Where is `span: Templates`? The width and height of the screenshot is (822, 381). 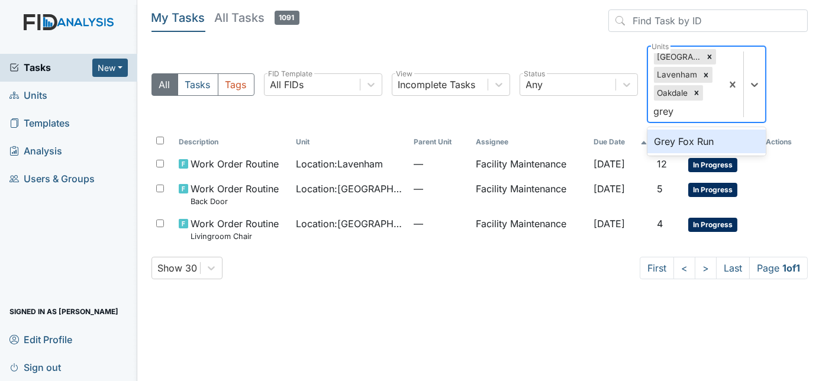 span: Templates is located at coordinates (40, 123).